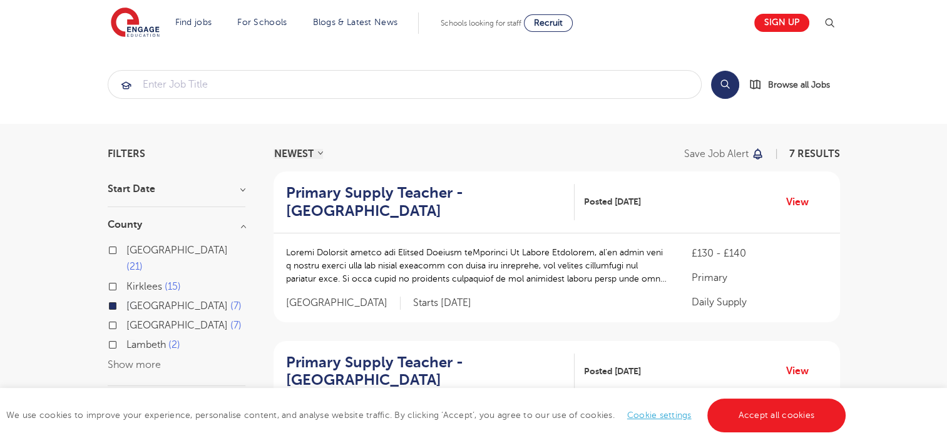 This screenshot has width=947, height=443. I want to click on p: Loremi Dolorsit ametco adi Elitsed Doeiusm teMporinci Ut Labore Etdolorem, al’en admin veni q nos..., so click(476, 265).